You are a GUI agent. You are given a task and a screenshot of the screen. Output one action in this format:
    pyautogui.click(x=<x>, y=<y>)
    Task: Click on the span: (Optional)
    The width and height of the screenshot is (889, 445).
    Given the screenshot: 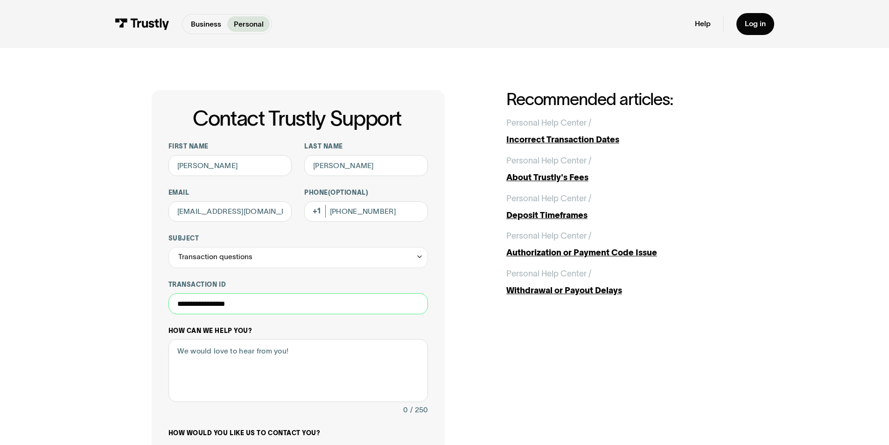 What is the action you would take?
    pyautogui.click(x=348, y=192)
    